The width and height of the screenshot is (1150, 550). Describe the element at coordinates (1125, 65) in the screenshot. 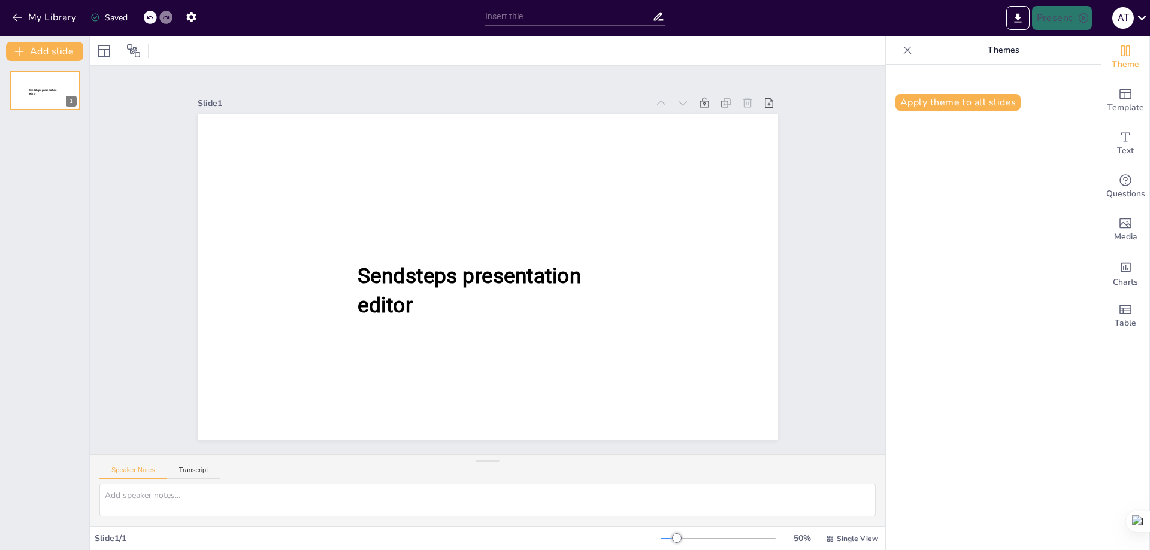

I see `span: Theme` at that location.